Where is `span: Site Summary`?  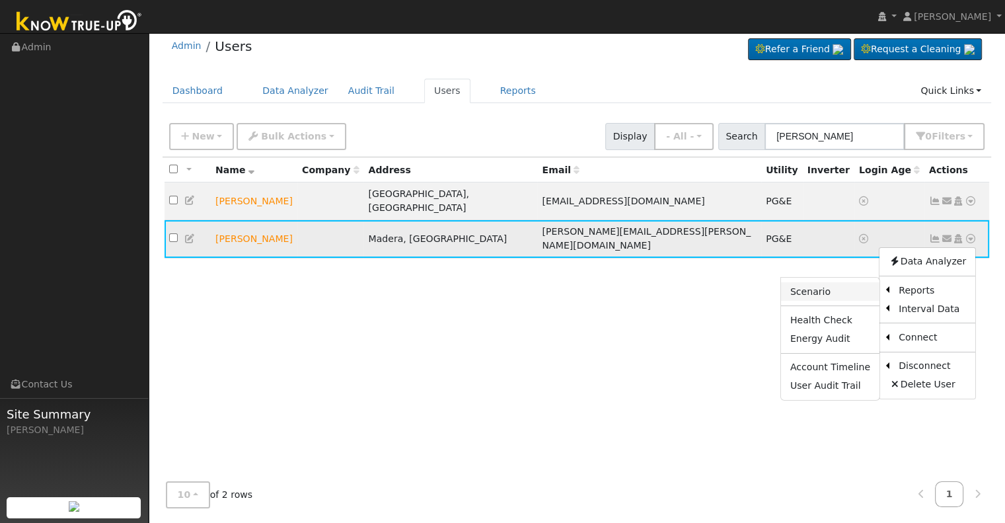 span: Site Summary is located at coordinates (74, 414).